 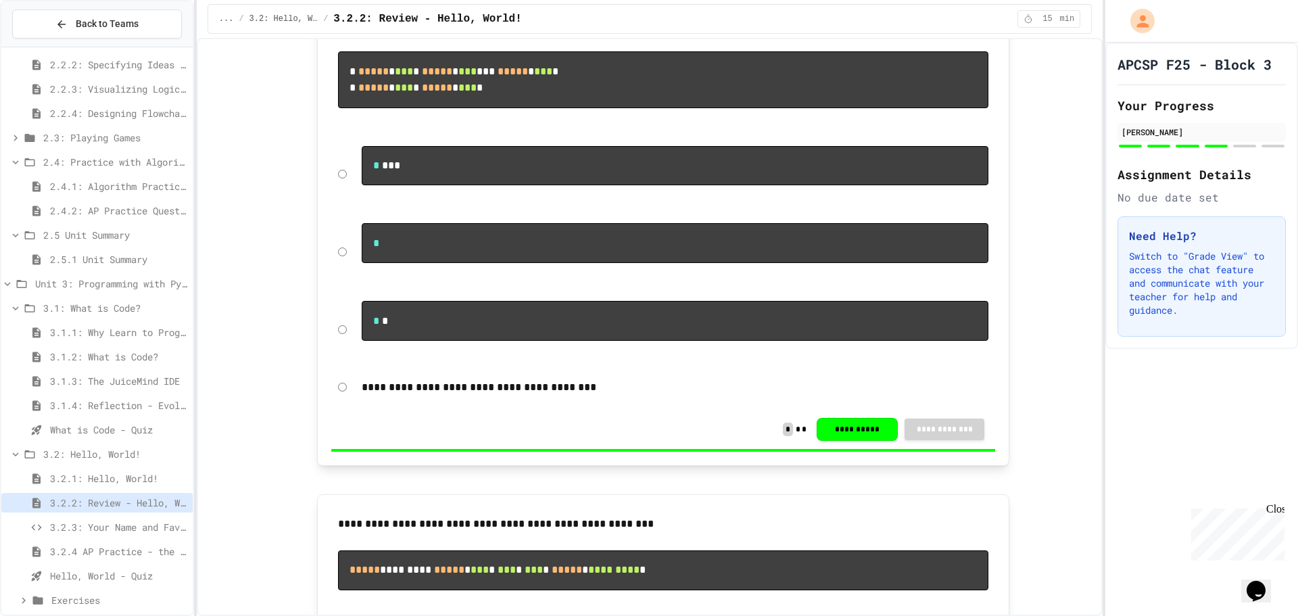 I want to click on span: 2.2.4: Designing Flowcharts, so click(x=118, y=113).